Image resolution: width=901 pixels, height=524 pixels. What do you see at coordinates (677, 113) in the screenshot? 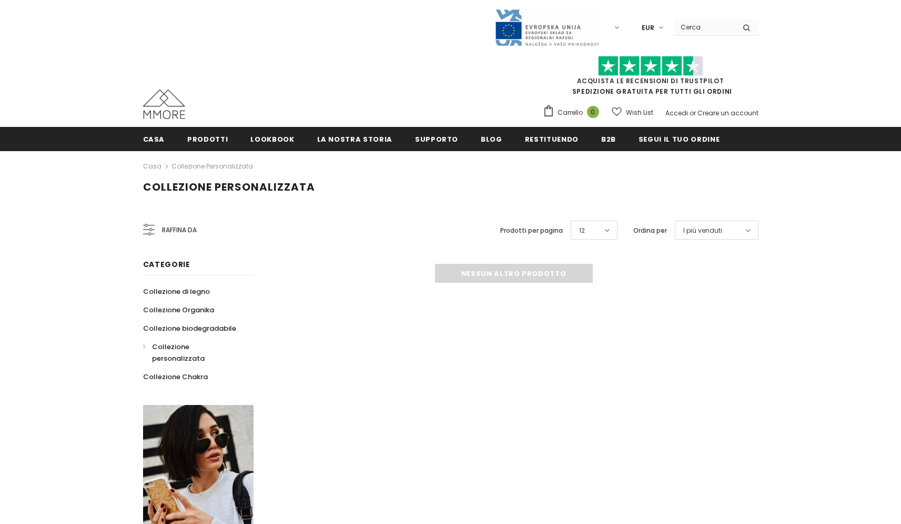
I see `a: Accedi` at bounding box center [677, 113].